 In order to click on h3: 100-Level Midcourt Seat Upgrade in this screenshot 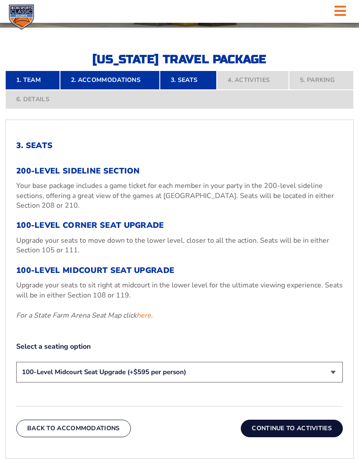, I will do `click(180, 271)`.